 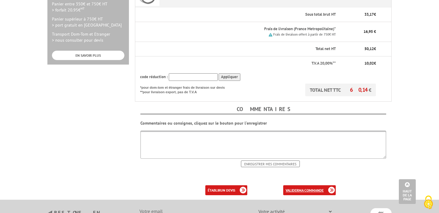 I want to click on p: Total net HT, so click(x=238, y=49).